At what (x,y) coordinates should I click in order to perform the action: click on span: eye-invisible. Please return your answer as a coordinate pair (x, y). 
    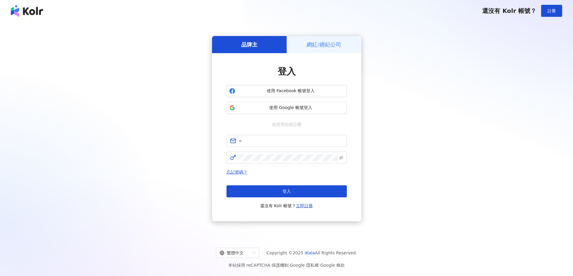
    Looking at the image, I should click on (341, 158).